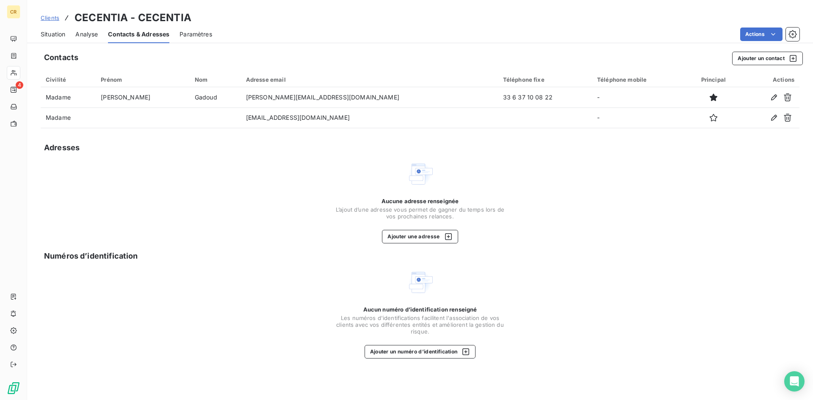 The height and width of the screenshot is (400, 813). What do you see at coordinates (713, 80) in the screenshot?
I see `div: Principal` at bounding box center [713, 80].